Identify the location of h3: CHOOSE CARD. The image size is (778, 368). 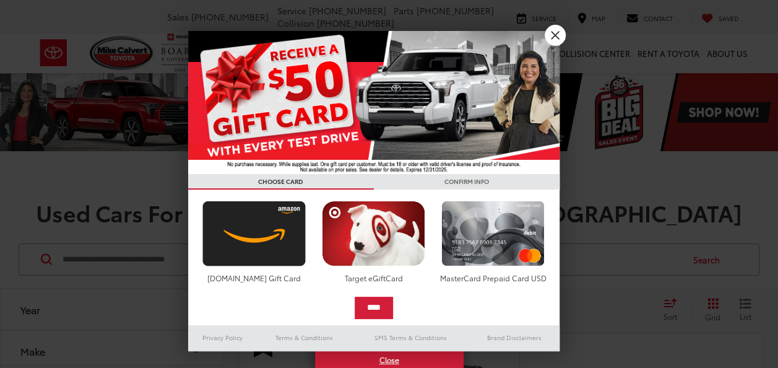
(281, 181).